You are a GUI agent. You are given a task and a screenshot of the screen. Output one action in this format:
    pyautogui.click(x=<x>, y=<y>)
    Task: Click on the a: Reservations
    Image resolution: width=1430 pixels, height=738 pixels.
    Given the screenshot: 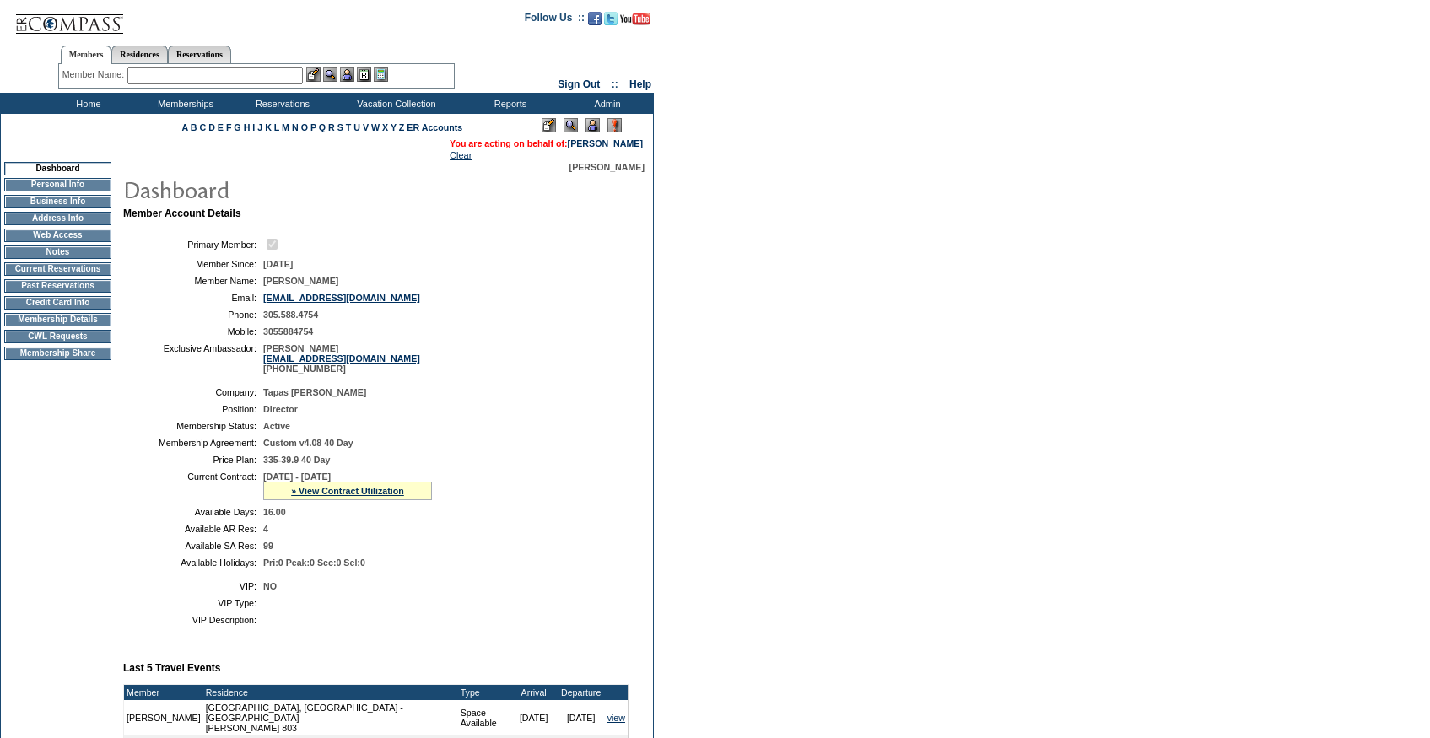 What is the action you would take?
    pyautogui.click(x=199, y=54)
    